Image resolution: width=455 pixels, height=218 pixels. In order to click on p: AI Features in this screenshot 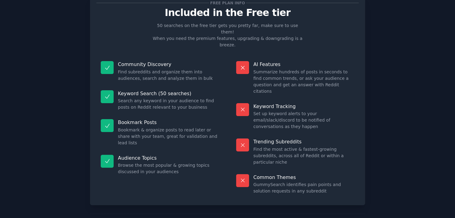, I will do `click(304, 64)`.